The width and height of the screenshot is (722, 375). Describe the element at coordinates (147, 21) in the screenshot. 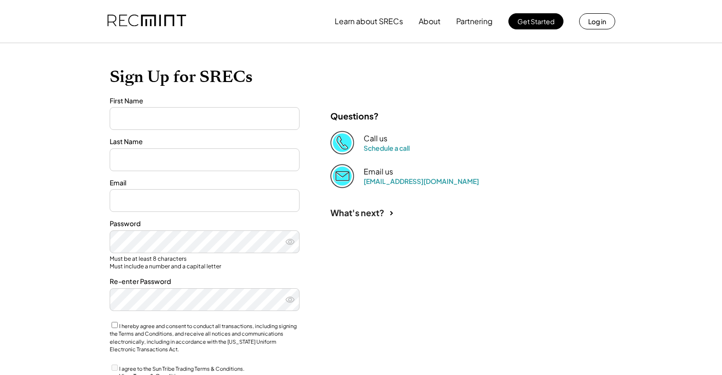

I see `img: recmint-logotype%403x.png` at that location.